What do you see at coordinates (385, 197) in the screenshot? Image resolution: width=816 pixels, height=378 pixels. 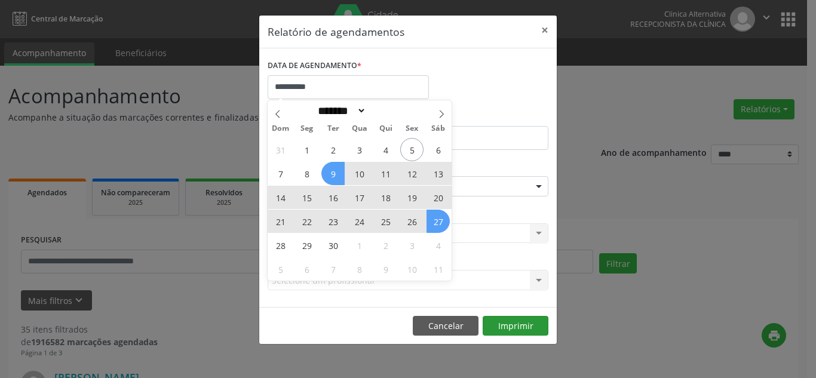 I see `span: Setembro 18, 2025` at bounding box center [385, 197].